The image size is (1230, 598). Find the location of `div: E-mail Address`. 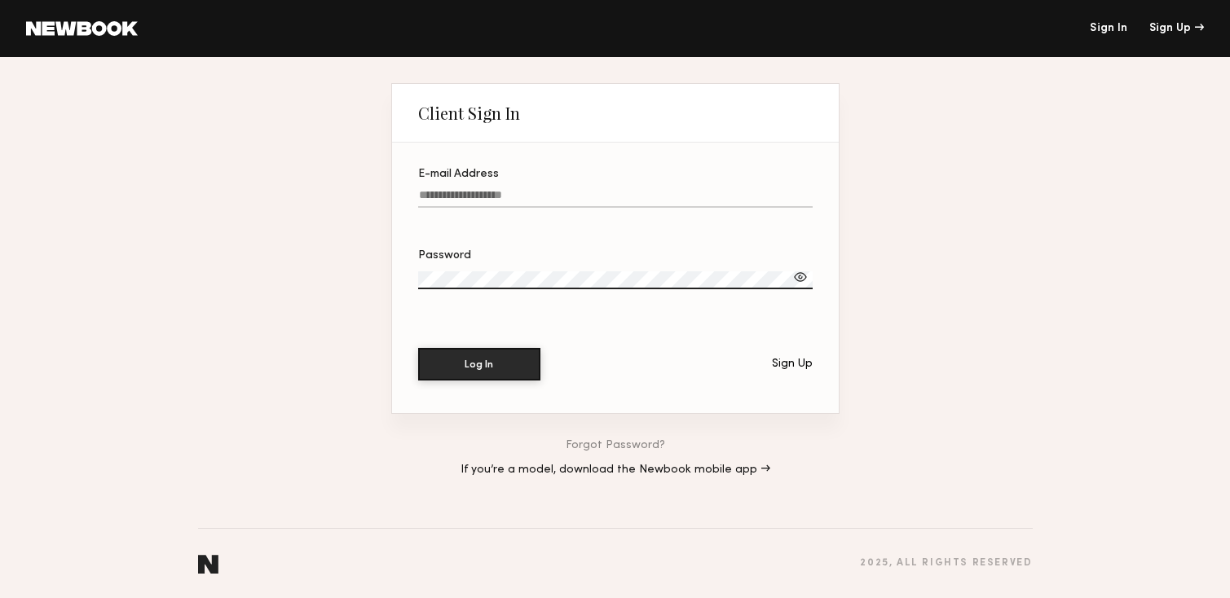

div: E-mail Address is located at coordinates (615, 174).